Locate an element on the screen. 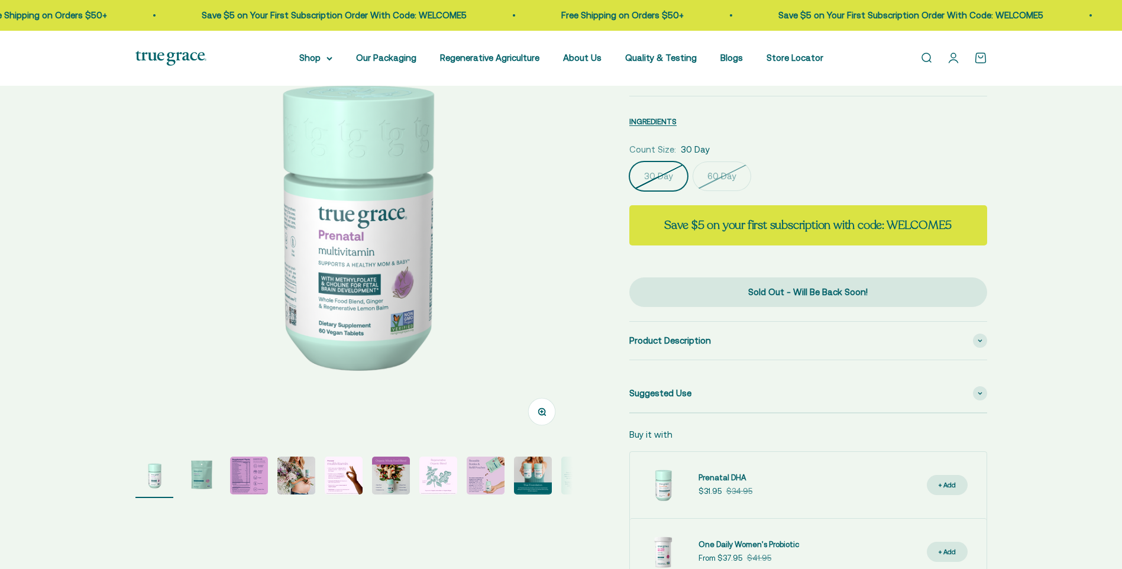 Image resolution: width=1122 pixels, height=569 pixels. div: Sold Out - Will Be Back Soon! is located at coordinates (808, 292).